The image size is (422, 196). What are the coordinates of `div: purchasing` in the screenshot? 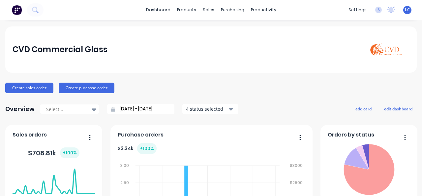 It's located at (233, 10).